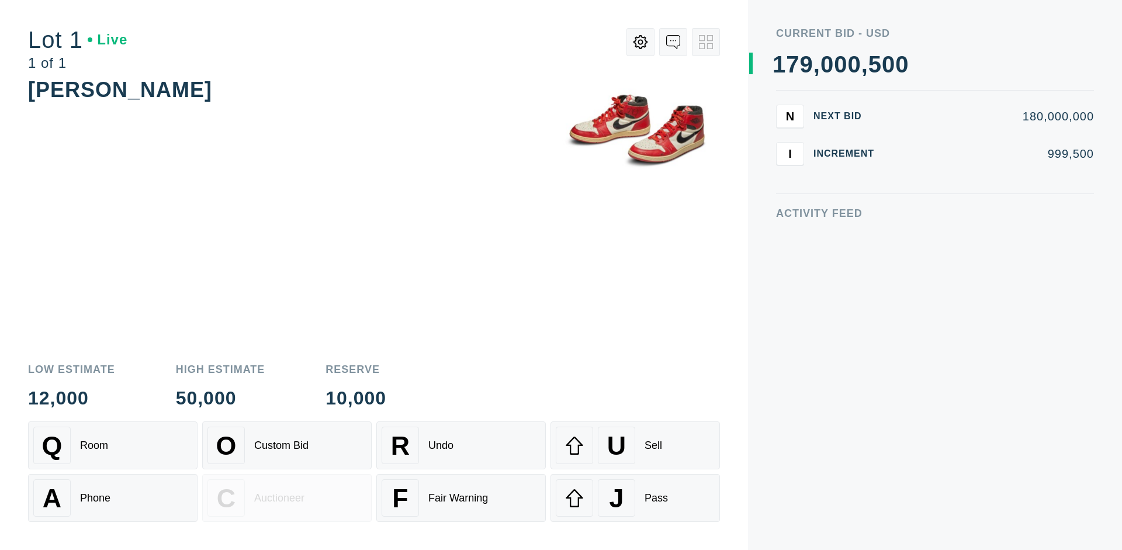 Image resolution: width=1122 pixels, height=550 pixels. Describe the element at coordinates (654, 445) in the screenshot. I see `div: Sell` at that location.